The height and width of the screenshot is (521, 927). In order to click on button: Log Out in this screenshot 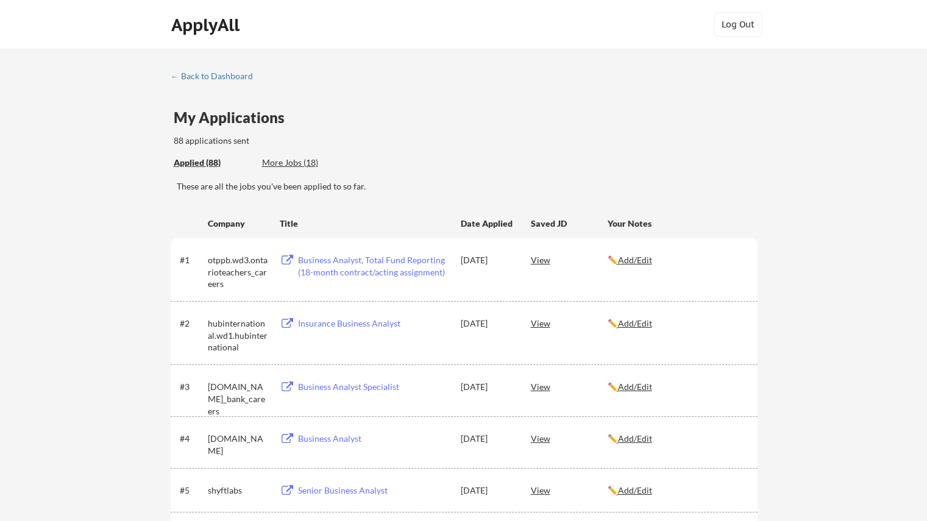, I will do `click(738, 24)`.